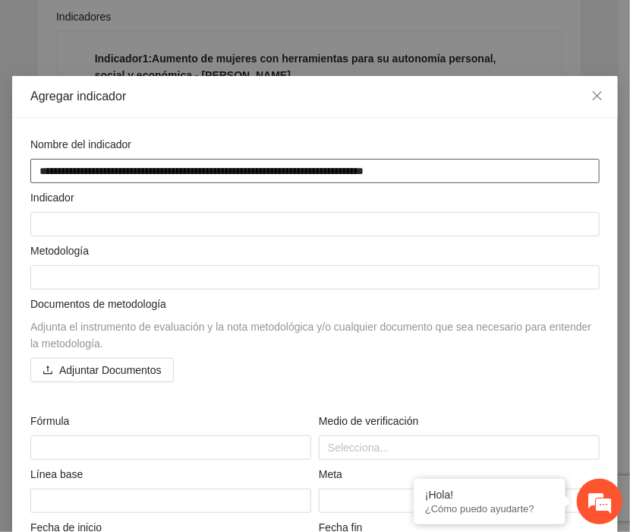 This screenshot has width=630, height=532. Describe the element at coordinates (149, 254) in the screenshot. I see `span: Estamos en línea.` at that location.